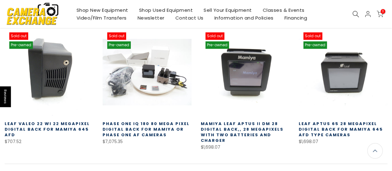 The height and width of the screenshot is (171, 392). I want to click on a: Information and Policies, so click(244, 18).